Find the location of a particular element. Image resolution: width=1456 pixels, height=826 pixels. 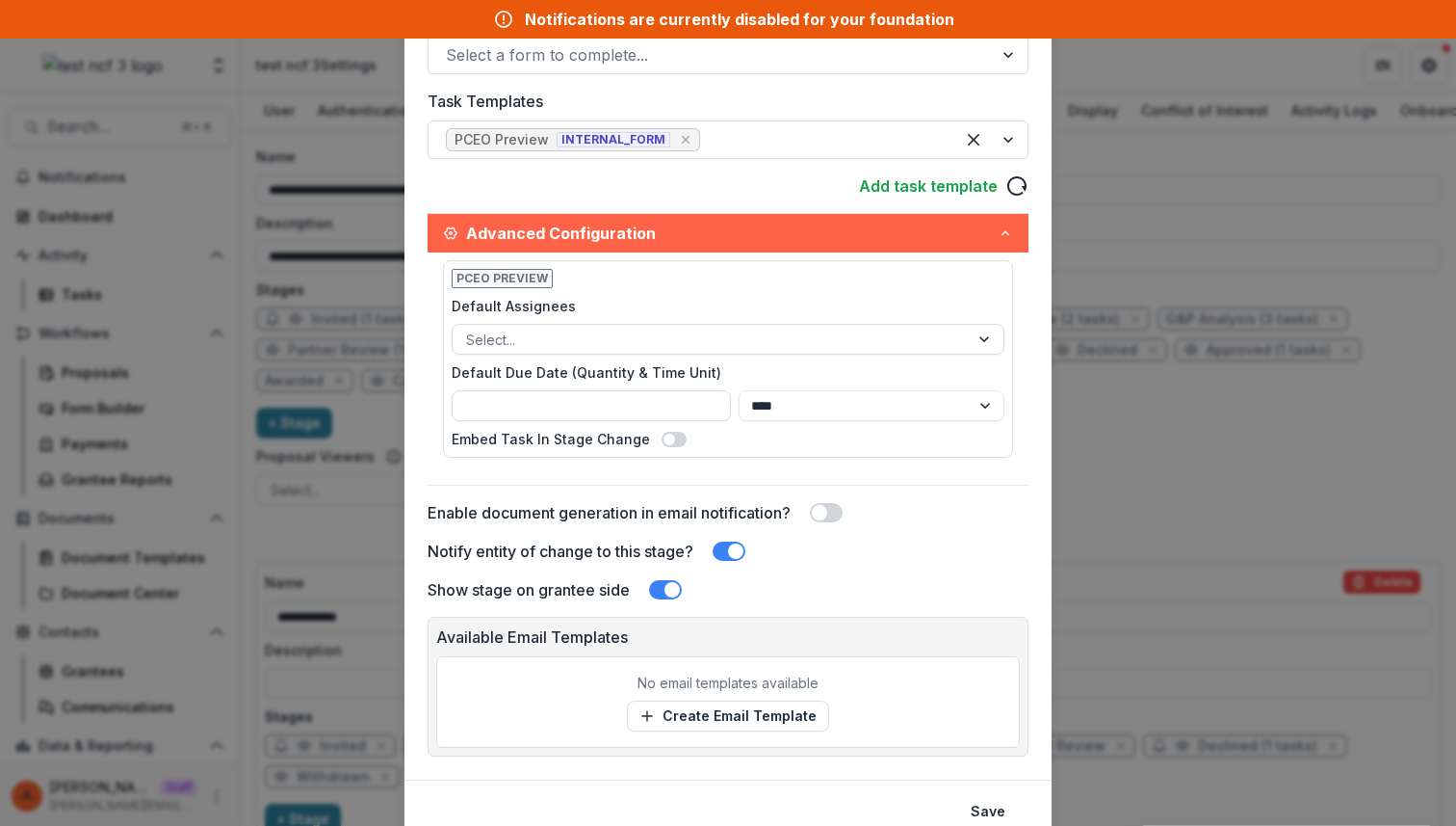

div: Advanced Configuration is located at coordinates (728, 368).